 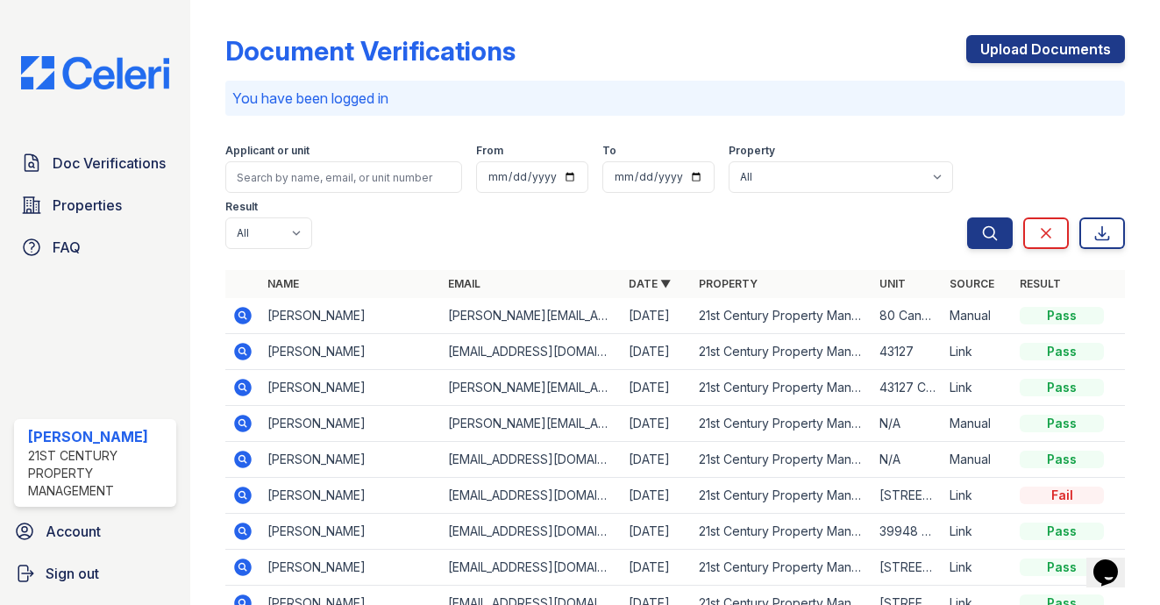 I want to click on a: Properties, so click(x=95, y=205).